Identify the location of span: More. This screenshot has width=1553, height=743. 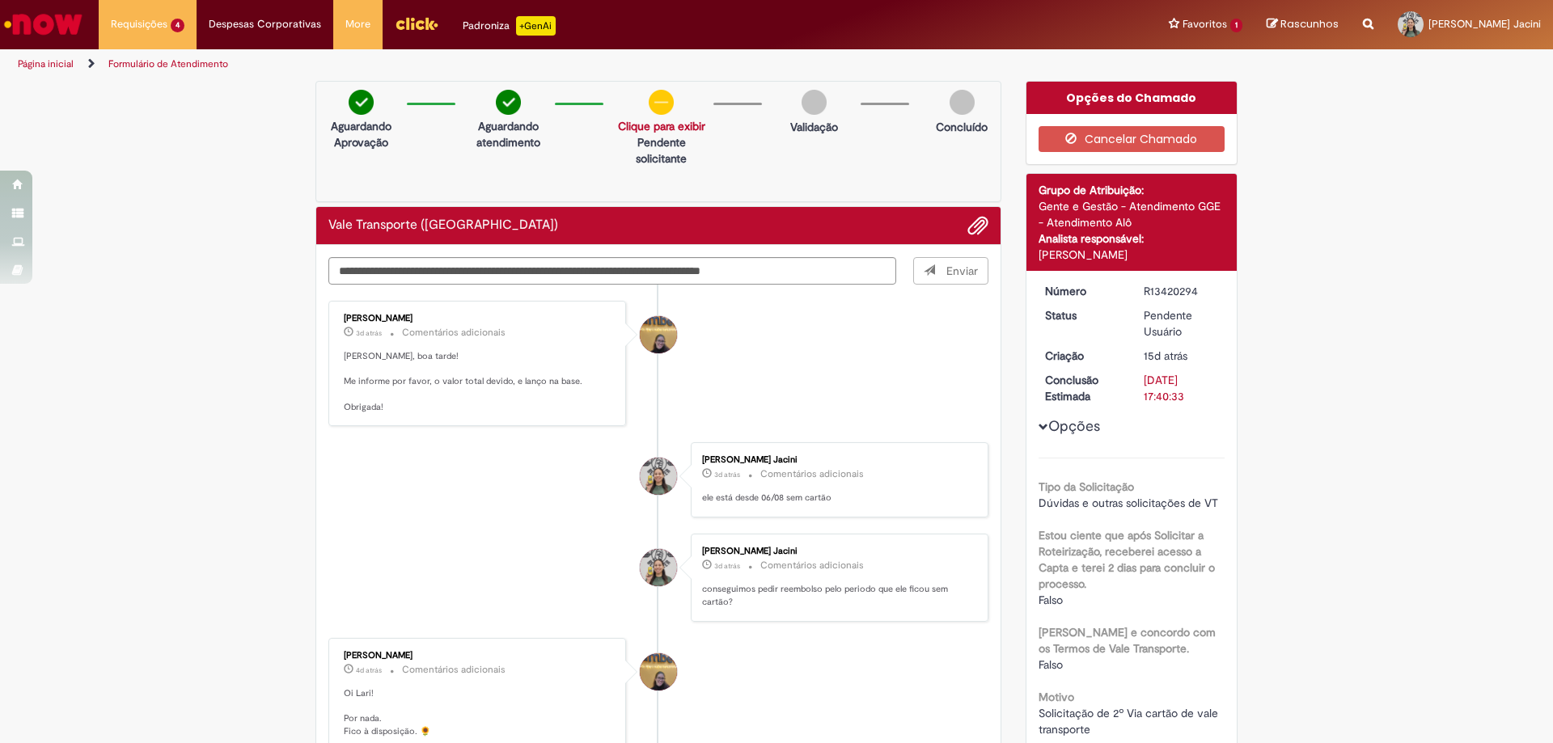
(358, 24).